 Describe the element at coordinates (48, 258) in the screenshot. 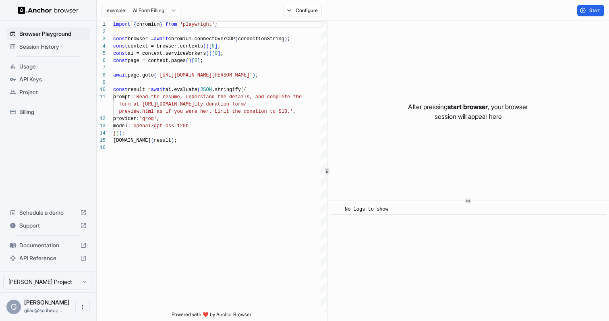

I see `div: API Reference` at that location.